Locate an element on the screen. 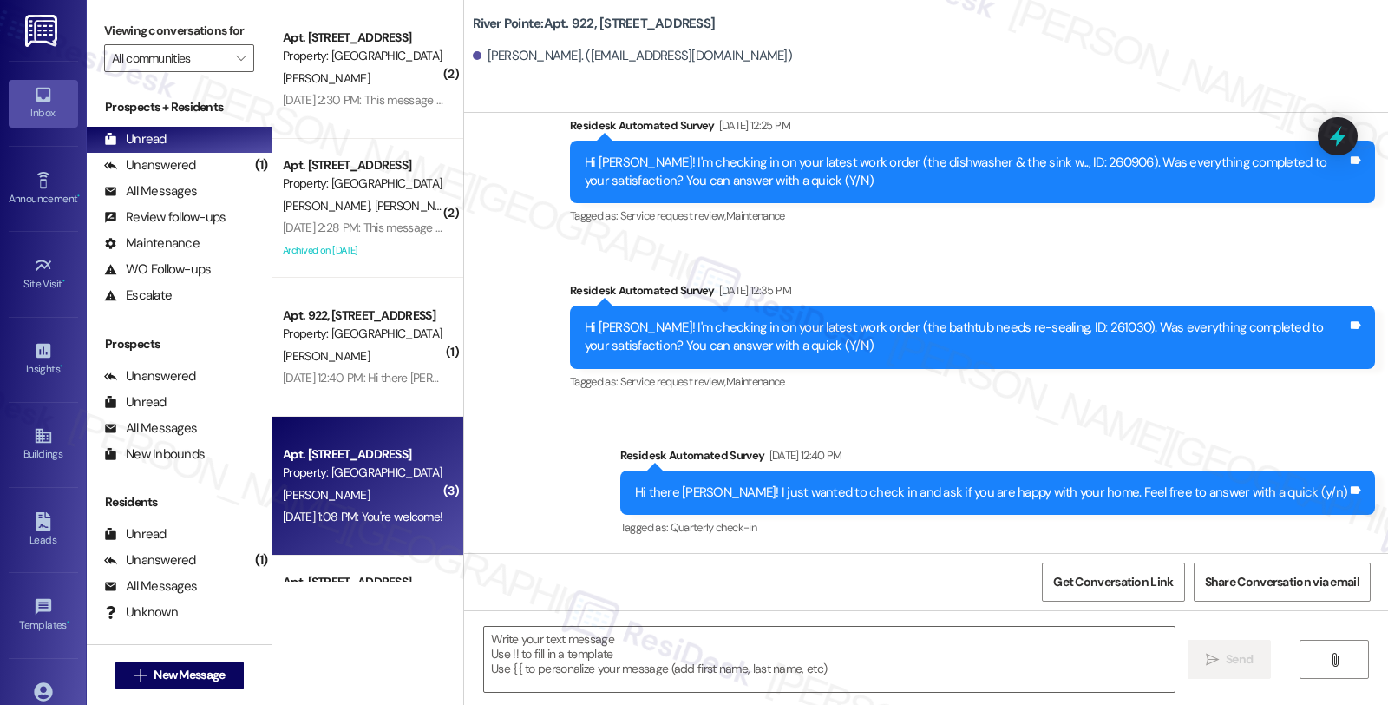  button: Share Conversation via email is located at coordinates (1282, 581).